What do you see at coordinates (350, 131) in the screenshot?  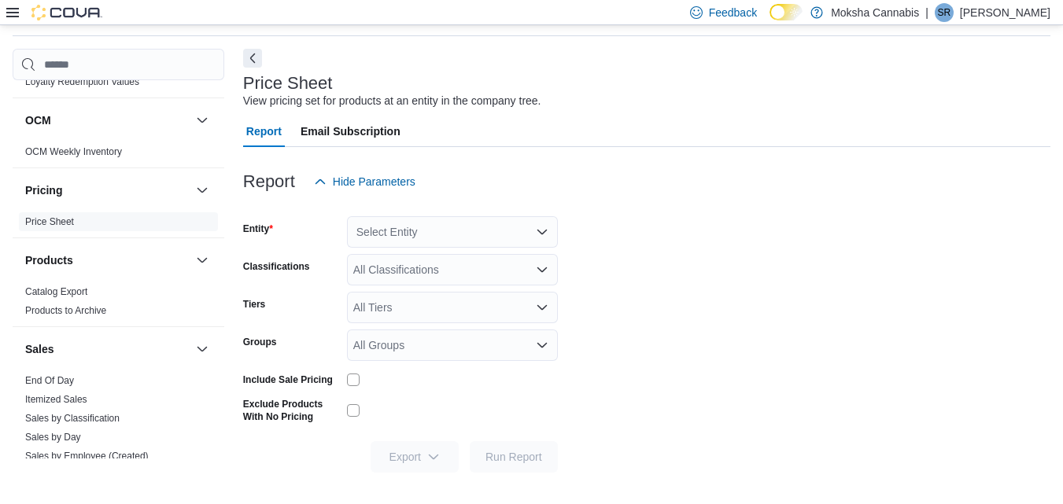 I see `span: Email Subscription` at bounding box center [350, 131].